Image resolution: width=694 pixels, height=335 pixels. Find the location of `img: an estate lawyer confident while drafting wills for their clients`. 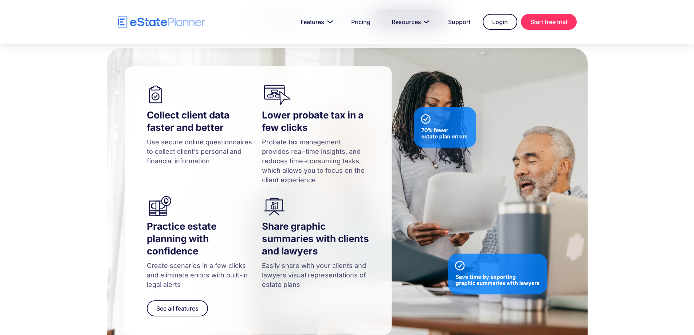

img: an estate lawyer confident while drafting wills for their clients is located at coordinates (192, 206).